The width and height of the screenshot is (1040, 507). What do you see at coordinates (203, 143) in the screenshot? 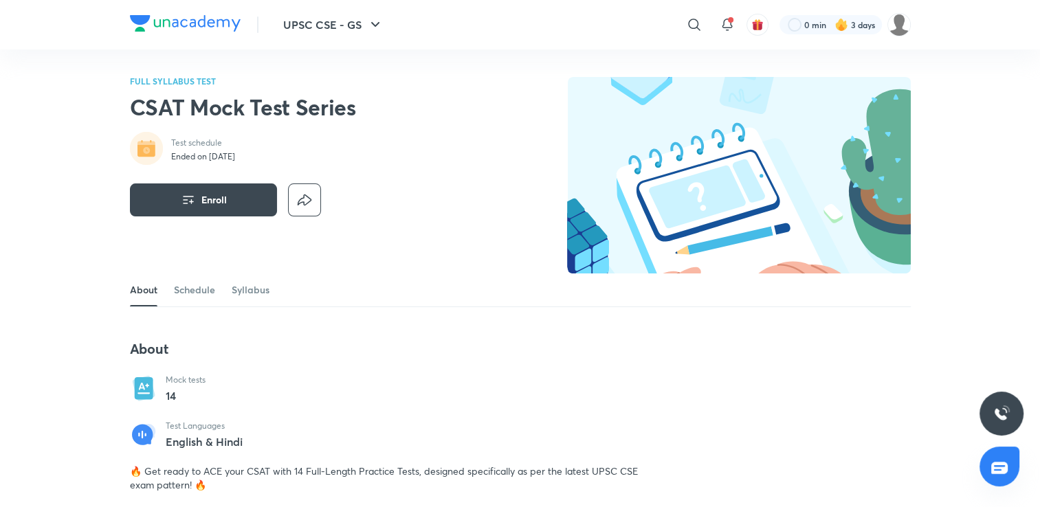
I see `p: Test schedule` at bounding box center [203, 143].